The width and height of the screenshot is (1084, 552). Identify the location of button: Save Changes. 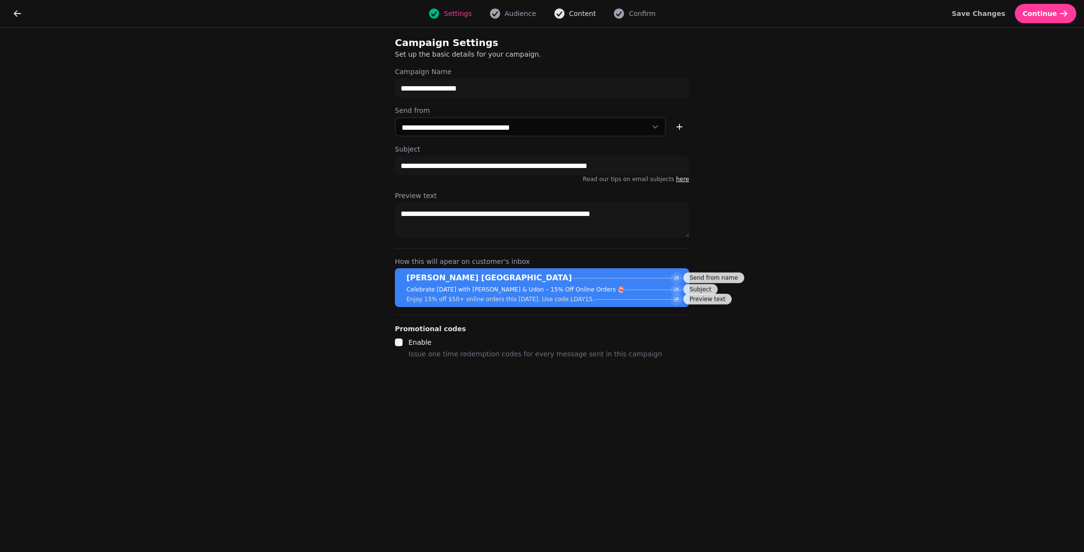
(979, 14).